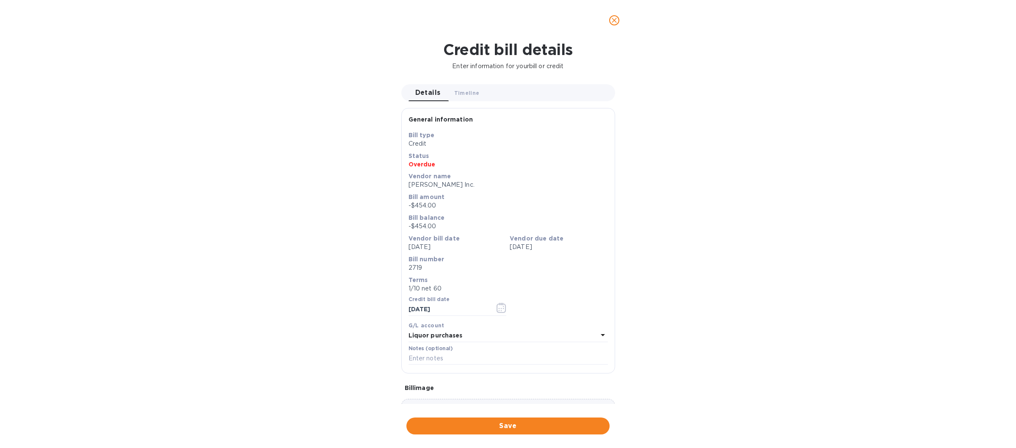 This screenshot has height=448, width=1016. Describe the element at coordinates (467, 93) in the screenshot. I see `span: Timeline` at that location.